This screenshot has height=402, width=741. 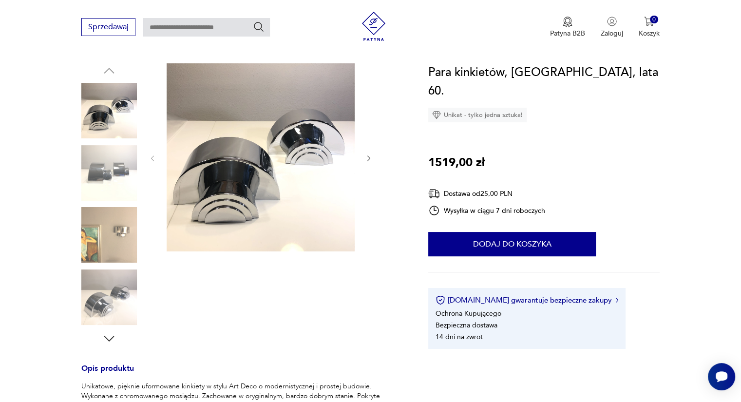 What do you see at coordinates (612, 21) in the screenshot?
I see `img: Ikonka użytkownika` at bounding box center [612, 21].